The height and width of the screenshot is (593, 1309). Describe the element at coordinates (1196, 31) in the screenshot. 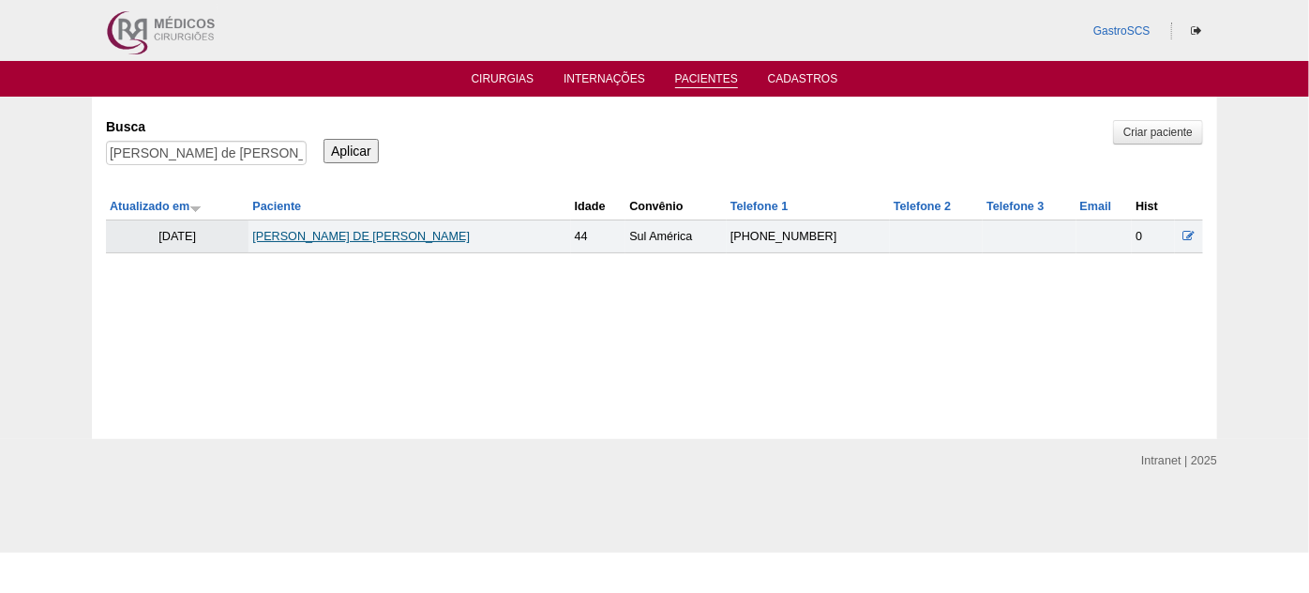

I see `i: Sair` at that location.